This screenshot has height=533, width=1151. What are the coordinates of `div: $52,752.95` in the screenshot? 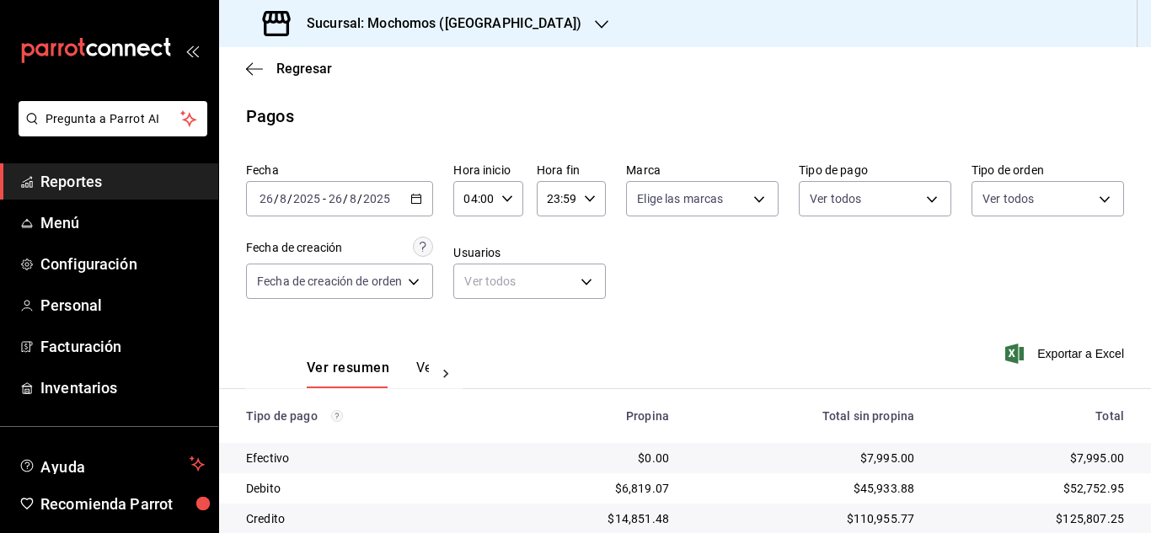 It's located at (1032, 489).